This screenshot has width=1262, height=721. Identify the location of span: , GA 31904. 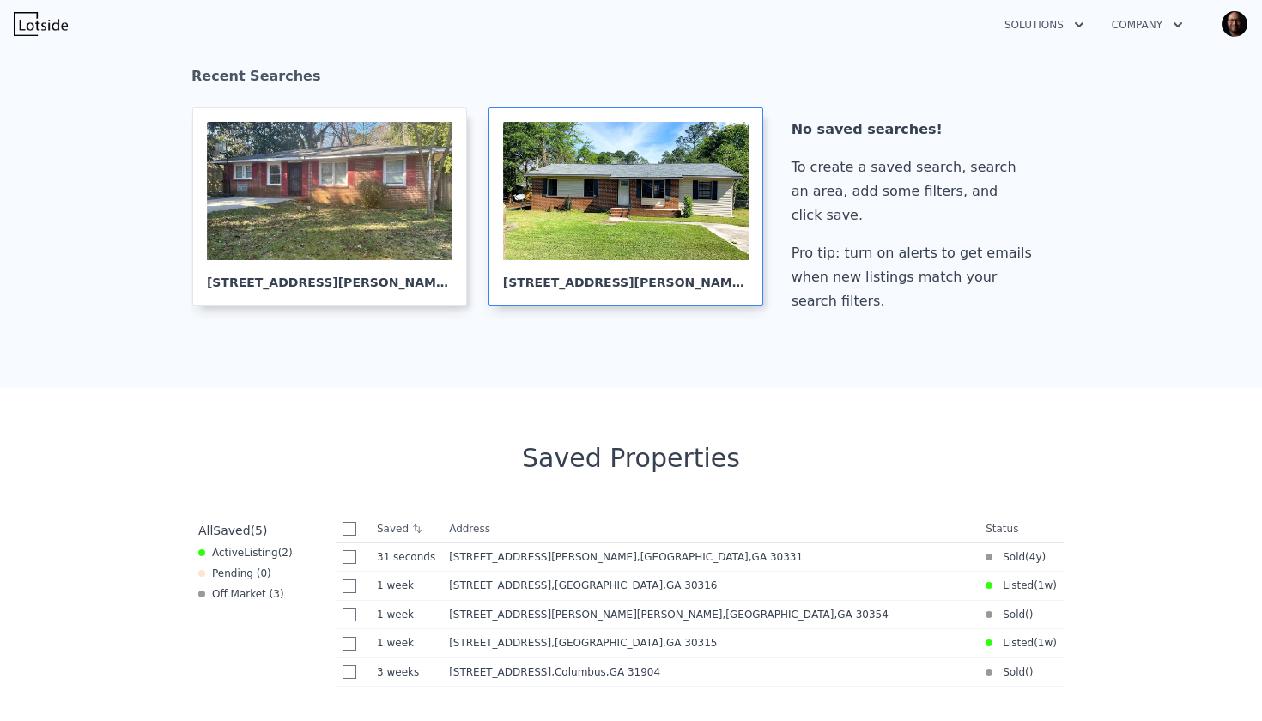
(633, 672).